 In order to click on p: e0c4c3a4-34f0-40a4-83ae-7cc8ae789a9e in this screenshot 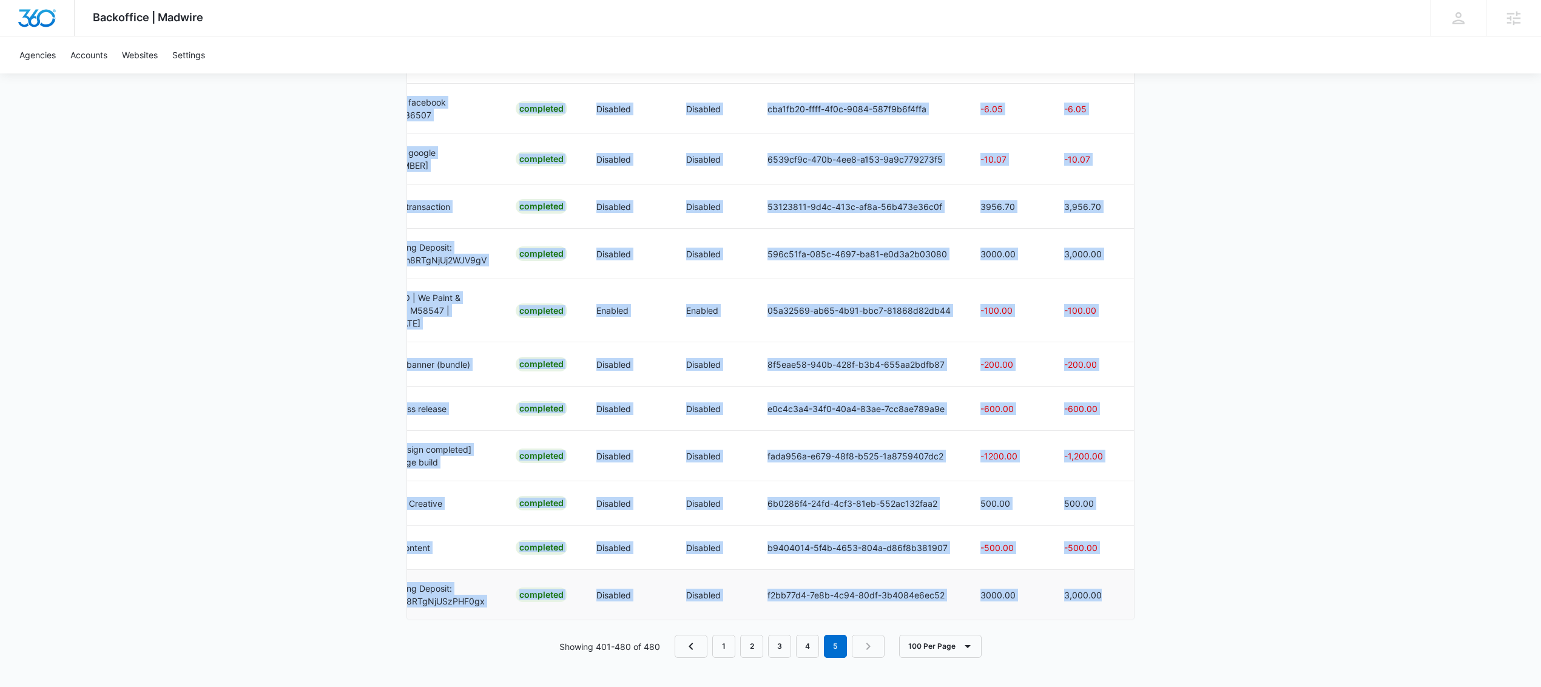, I will do `click(859, 408)`.